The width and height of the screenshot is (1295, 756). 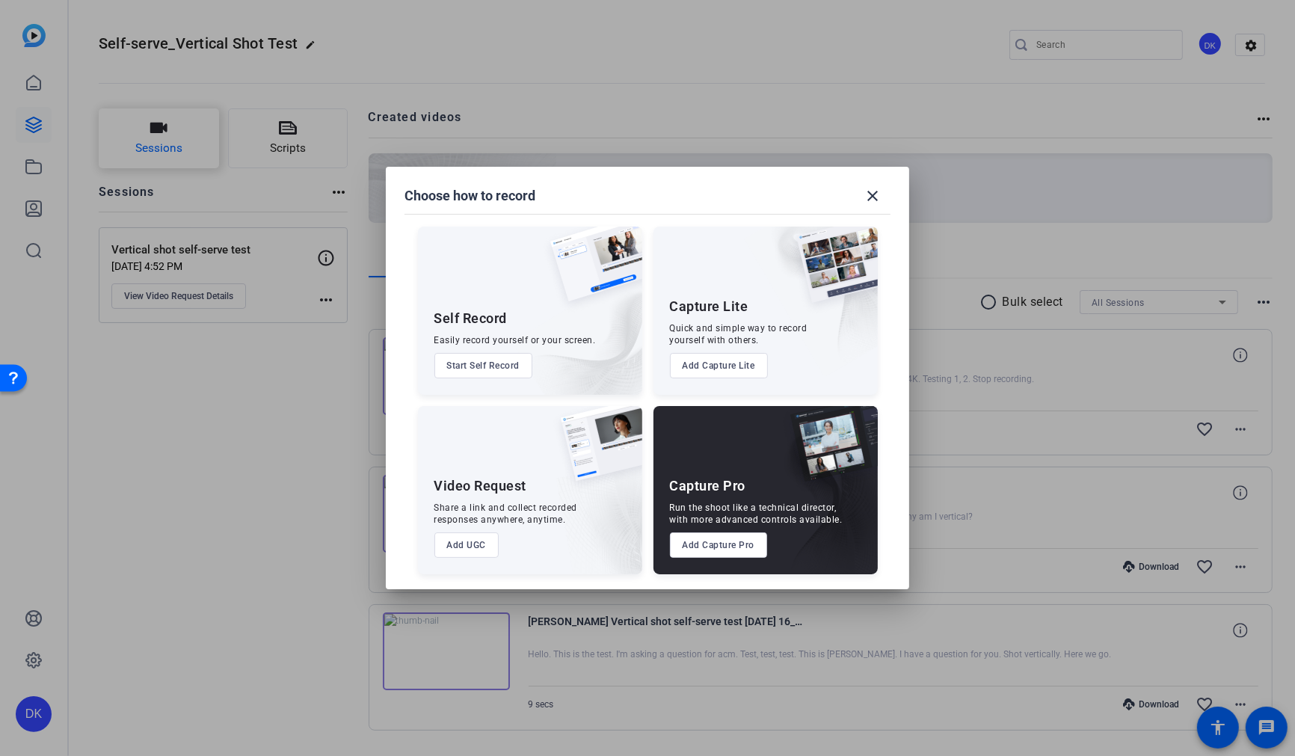 What do you see at coordinates (577, 327) in the screenshot?
I see `img: embarkstudio-self-record.png` at bounding box center [577, 327].